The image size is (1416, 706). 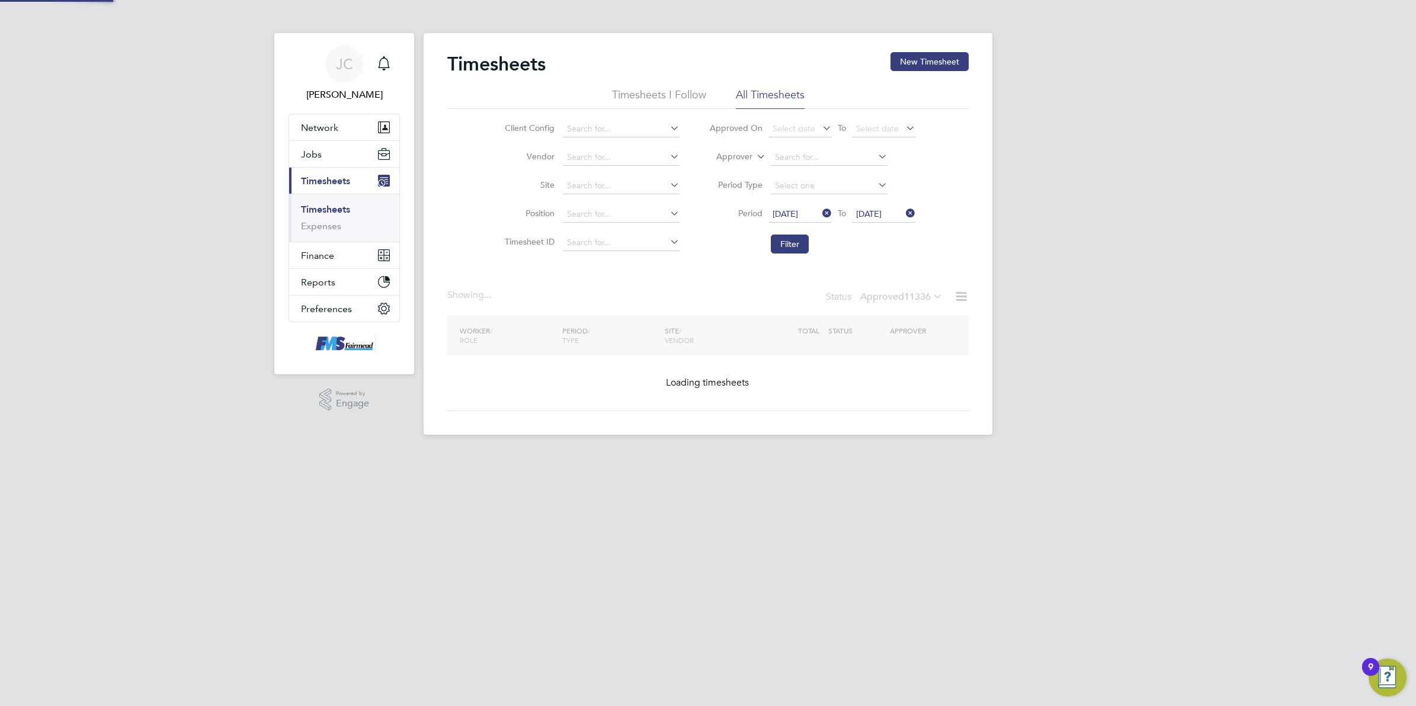 I want to click on label: Approver, so click(x=726, y=157).